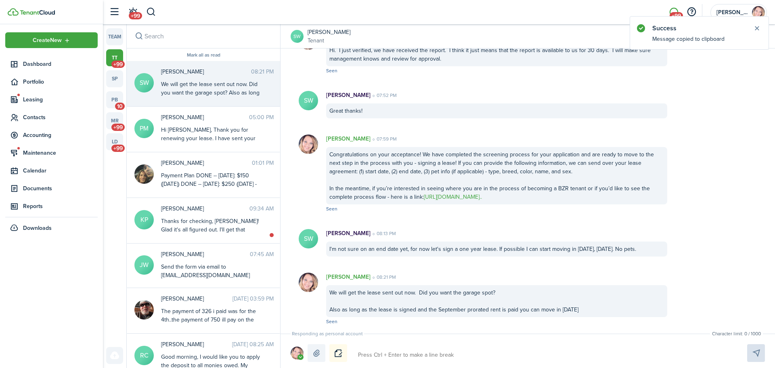  Describe the element at coordinates (133, 12) in the screenshot. I see `a: Notifications` at that location.